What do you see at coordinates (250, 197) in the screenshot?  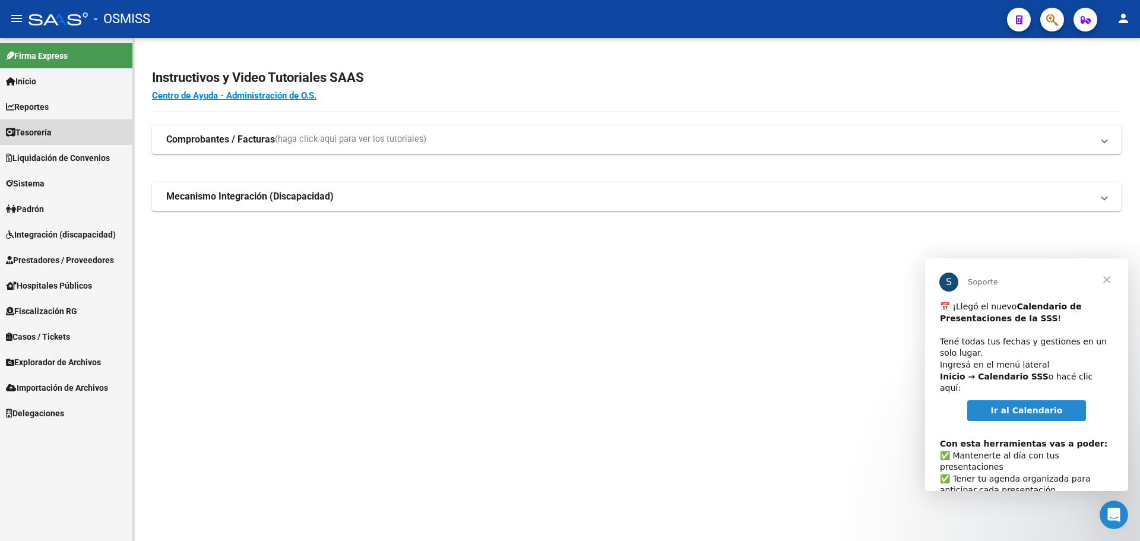 I see `strong: Mecanismo Integración (Discapacidad)` at bounding box center [250, 197].